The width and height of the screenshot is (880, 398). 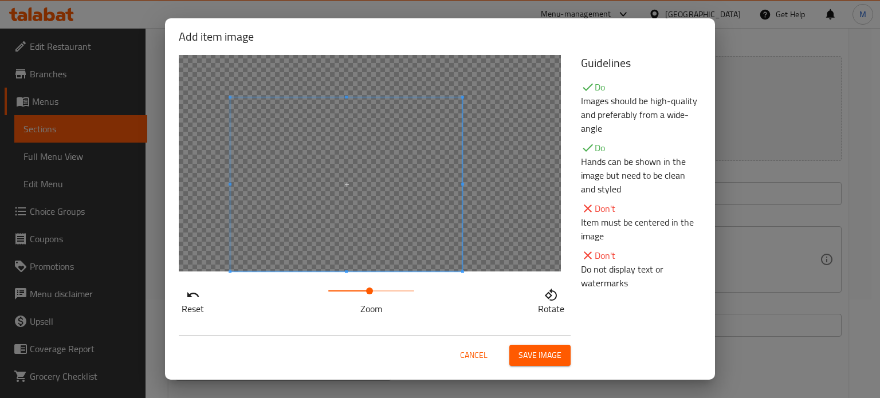 I want to click on h2: Add item image, so click(x=440, y=37).